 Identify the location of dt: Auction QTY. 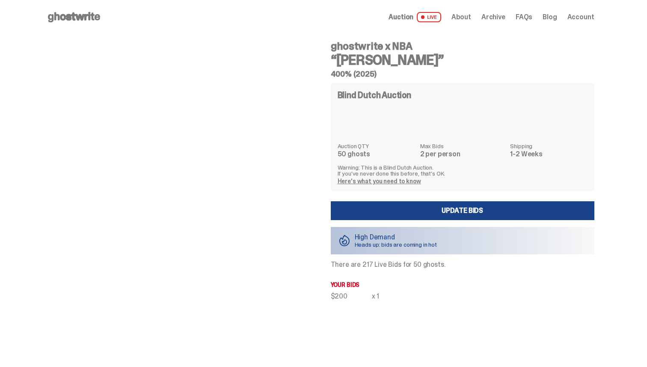
(376, 146).